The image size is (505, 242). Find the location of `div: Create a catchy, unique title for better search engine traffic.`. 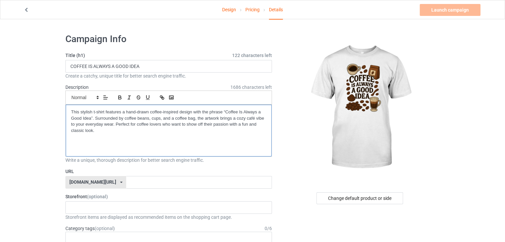

div: Create a catchy, unique title for better search engine traffic. is located at coordinates (169, 76).